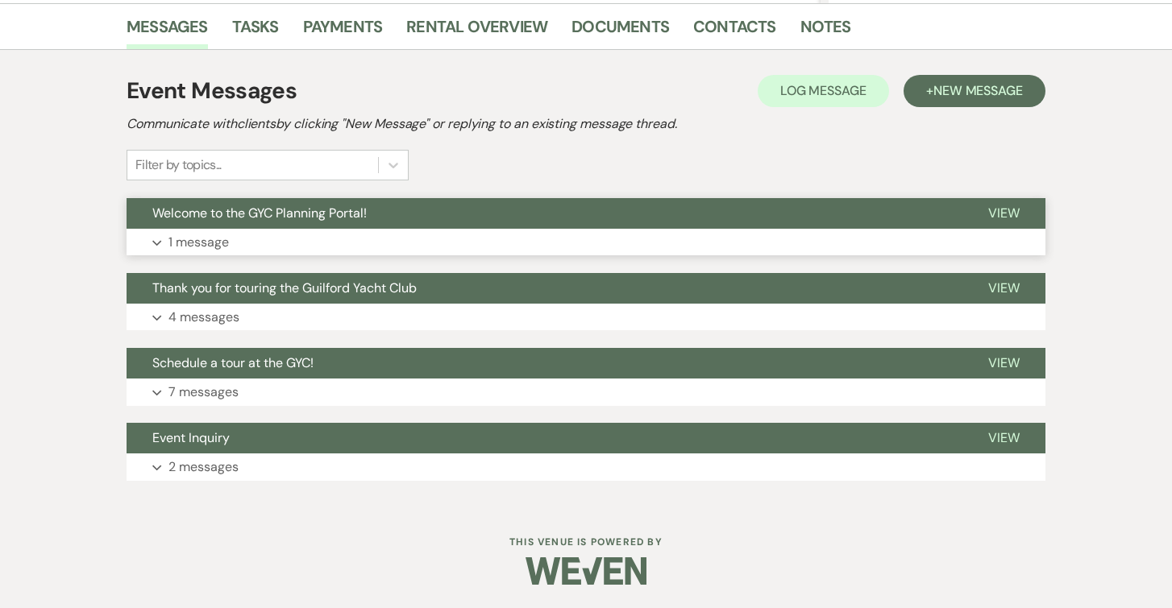  I want to click on button: 4 messages, so click(586, 318).